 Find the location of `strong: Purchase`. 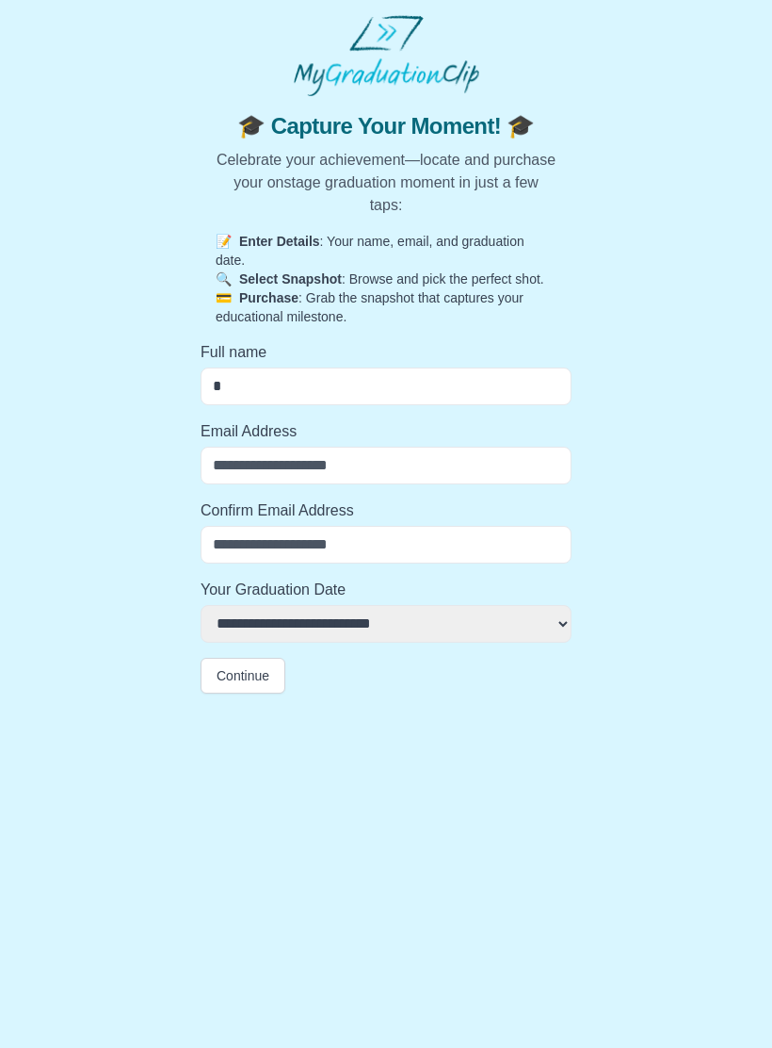

strong: Purchase is located at coordinates (268, 298).